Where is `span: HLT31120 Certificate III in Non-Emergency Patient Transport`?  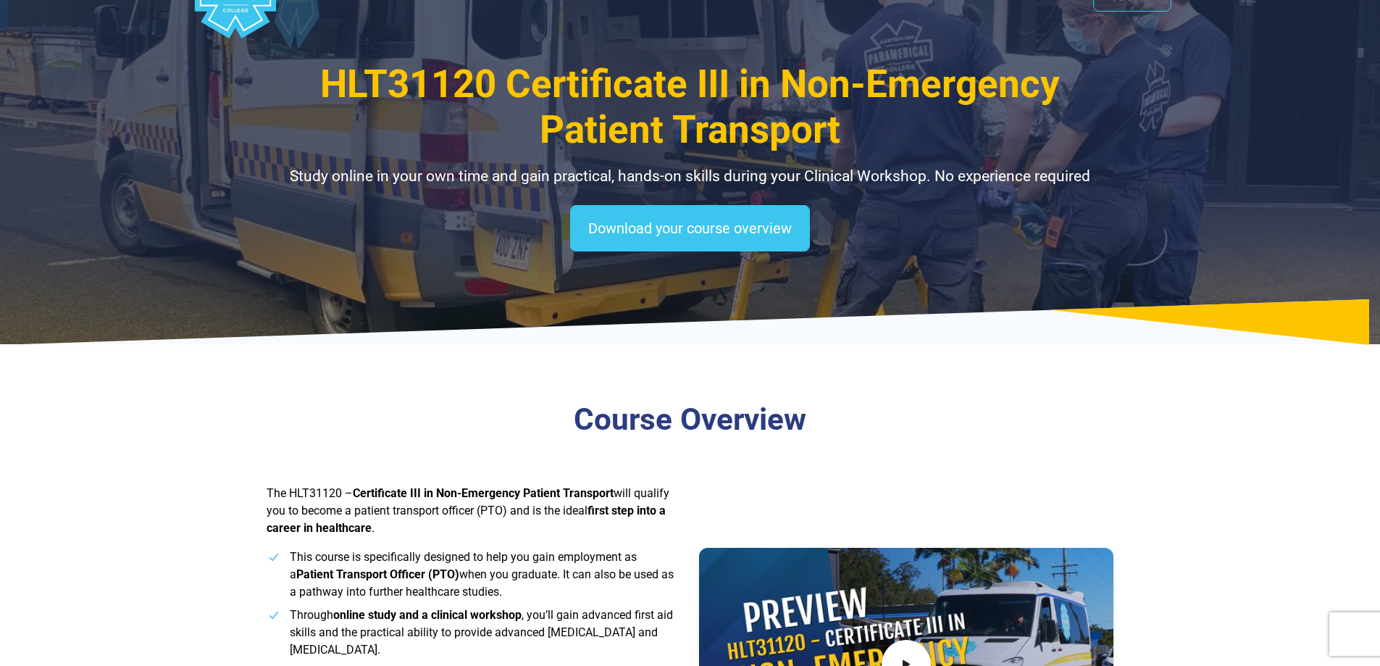
span: HLT31120 Certificate III in Non-Emergency Patient Transport is located at coordinates (690, 106).